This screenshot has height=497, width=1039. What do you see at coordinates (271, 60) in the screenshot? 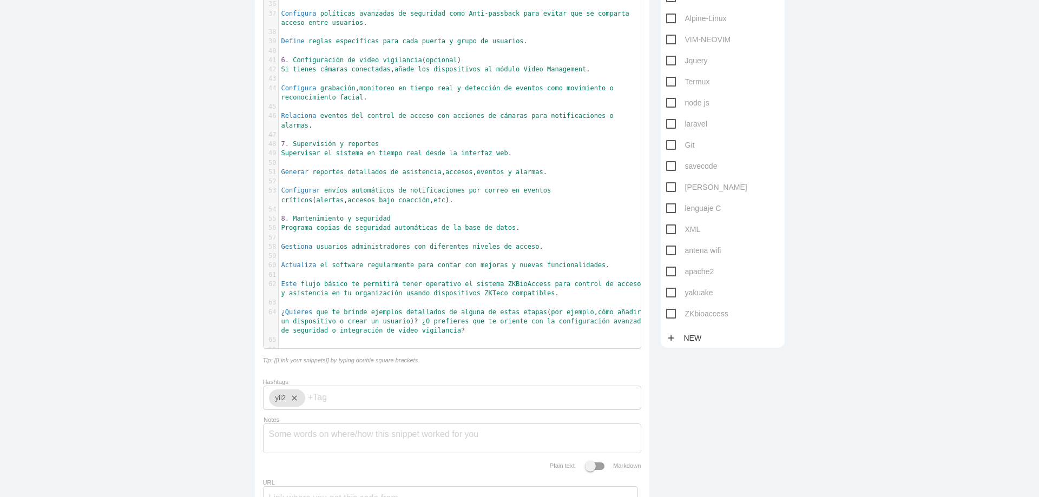
I see `div: 41` at bounding box center [271, 60].